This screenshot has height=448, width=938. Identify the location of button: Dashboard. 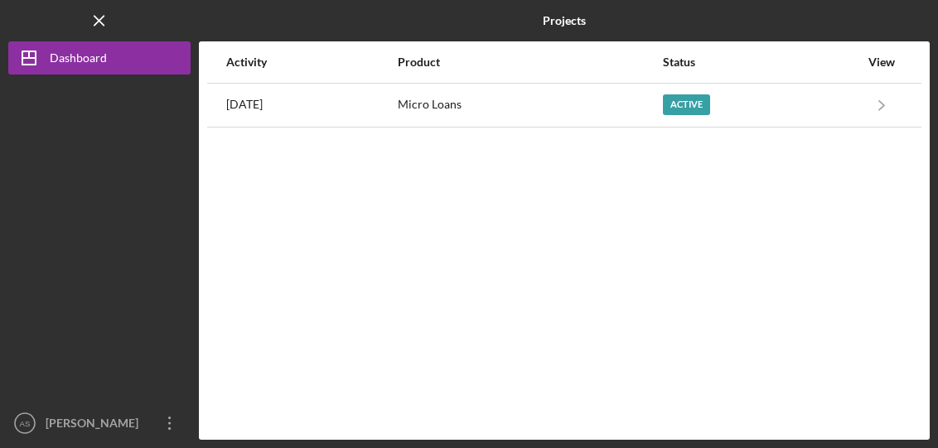
(99, 58).